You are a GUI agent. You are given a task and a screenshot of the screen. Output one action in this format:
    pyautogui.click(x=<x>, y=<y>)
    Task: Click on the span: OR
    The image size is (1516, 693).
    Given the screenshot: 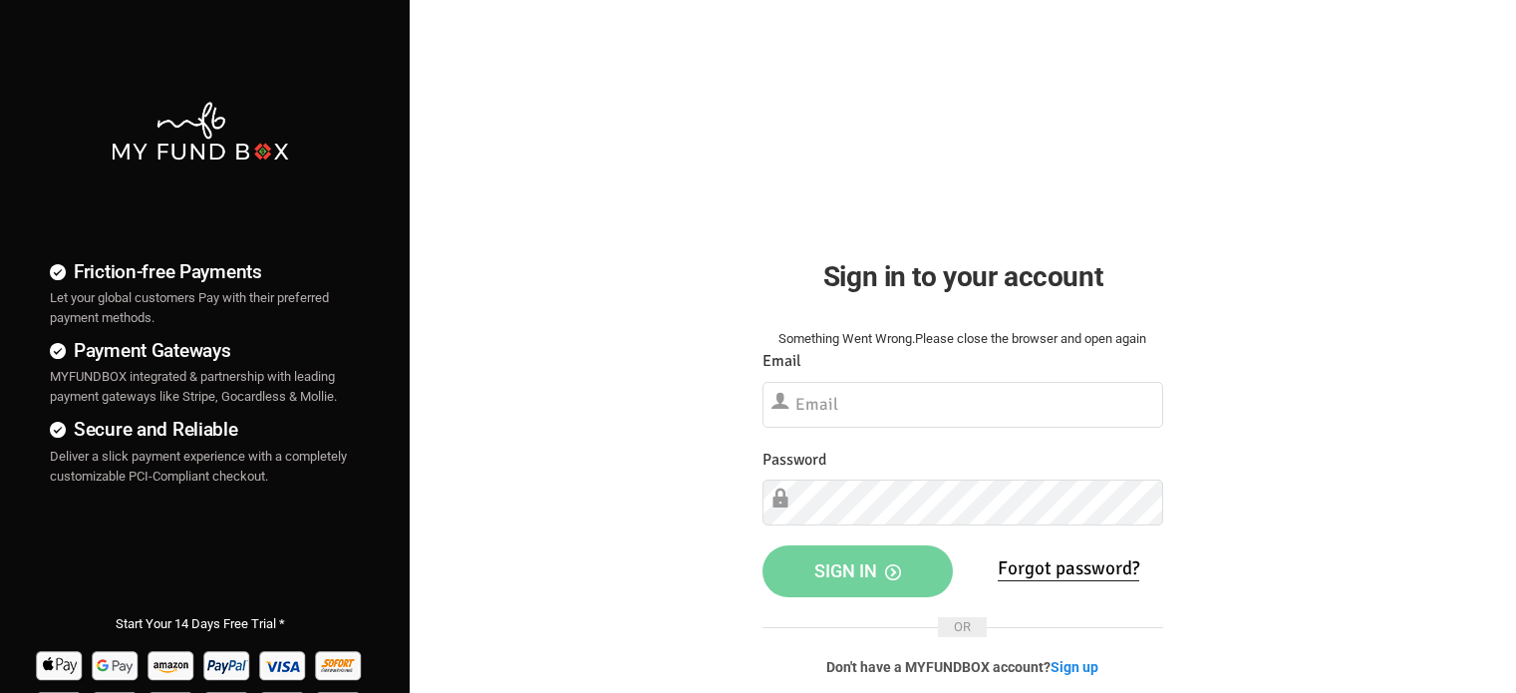 What is the action you would take?
    pyautogui.click(x=962, y=627)
    